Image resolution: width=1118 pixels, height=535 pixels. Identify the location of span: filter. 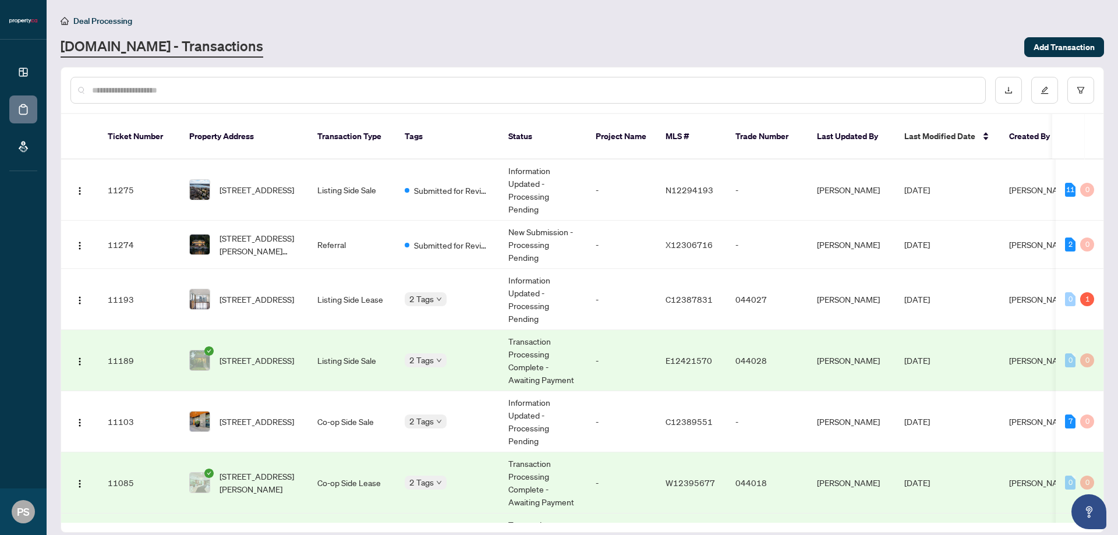
(1081, 90).